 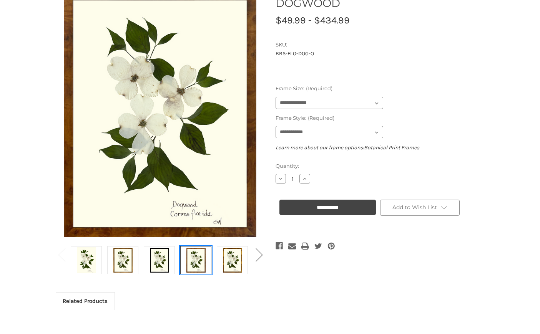 I want to click on label: Quantity:, so click(x=380, y=166).